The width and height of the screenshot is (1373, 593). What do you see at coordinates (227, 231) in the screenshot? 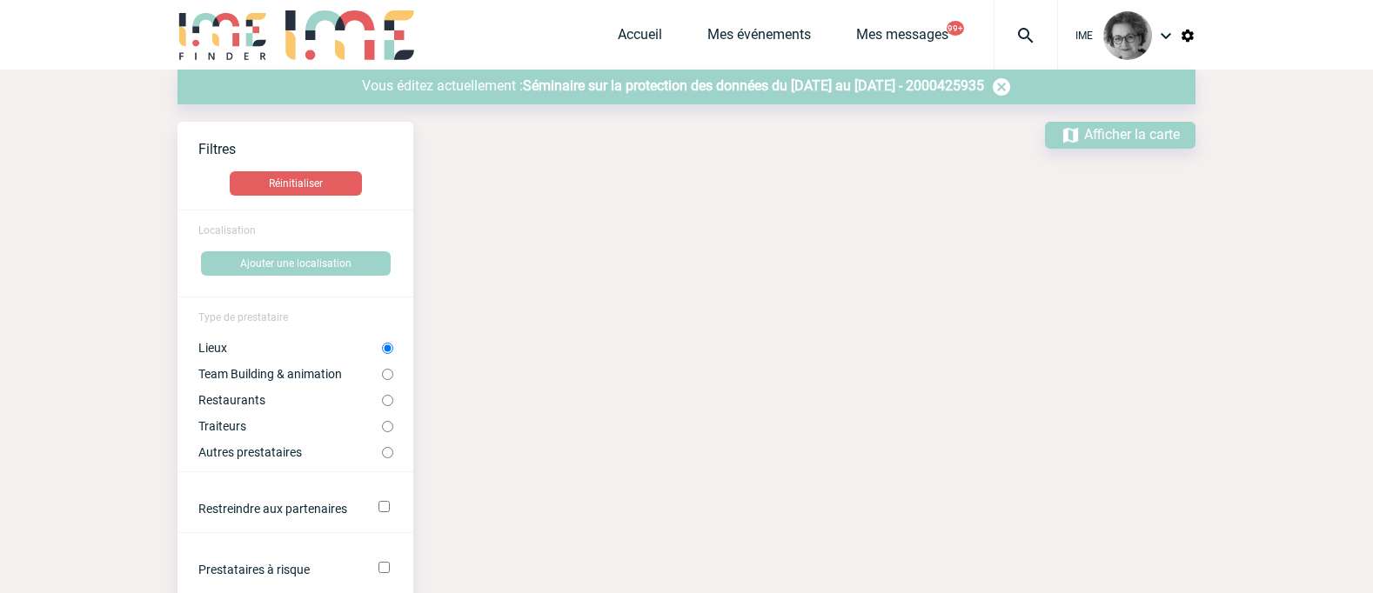
I see `span: Localisation` at bounding box center [227, 231].